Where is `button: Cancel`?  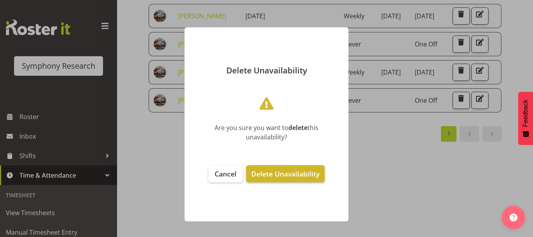 button: Cancel is located at coordinates (226, 174).